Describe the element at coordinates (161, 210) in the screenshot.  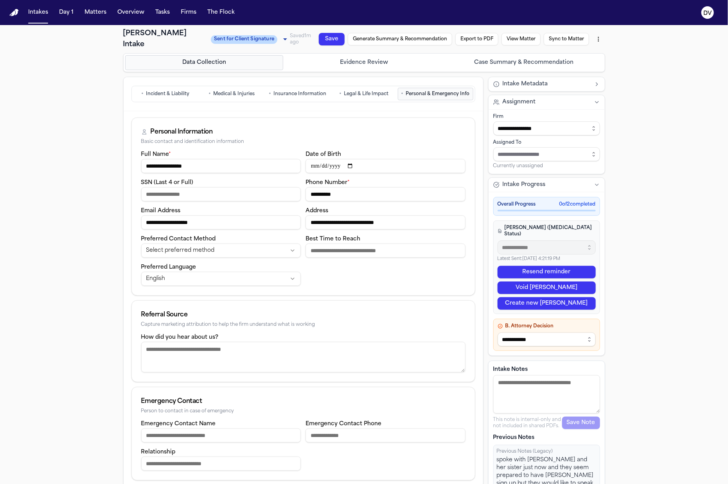
I see `label: Email Address` at that location.